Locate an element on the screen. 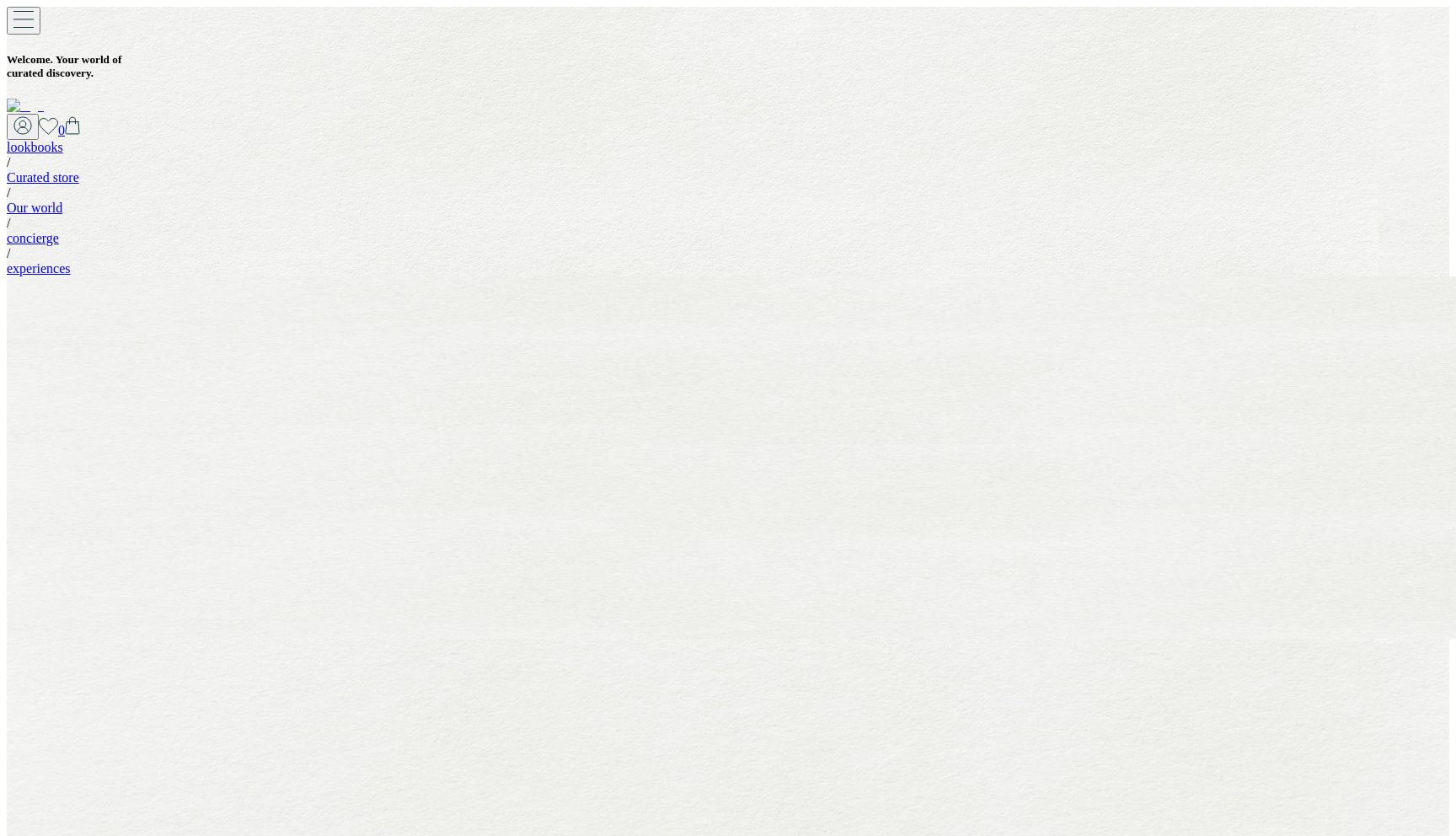 The height and width of the screenshot is (836, 1456). h5: Welcome . Your world of curated discovery. is located at coordinates (728, 67).